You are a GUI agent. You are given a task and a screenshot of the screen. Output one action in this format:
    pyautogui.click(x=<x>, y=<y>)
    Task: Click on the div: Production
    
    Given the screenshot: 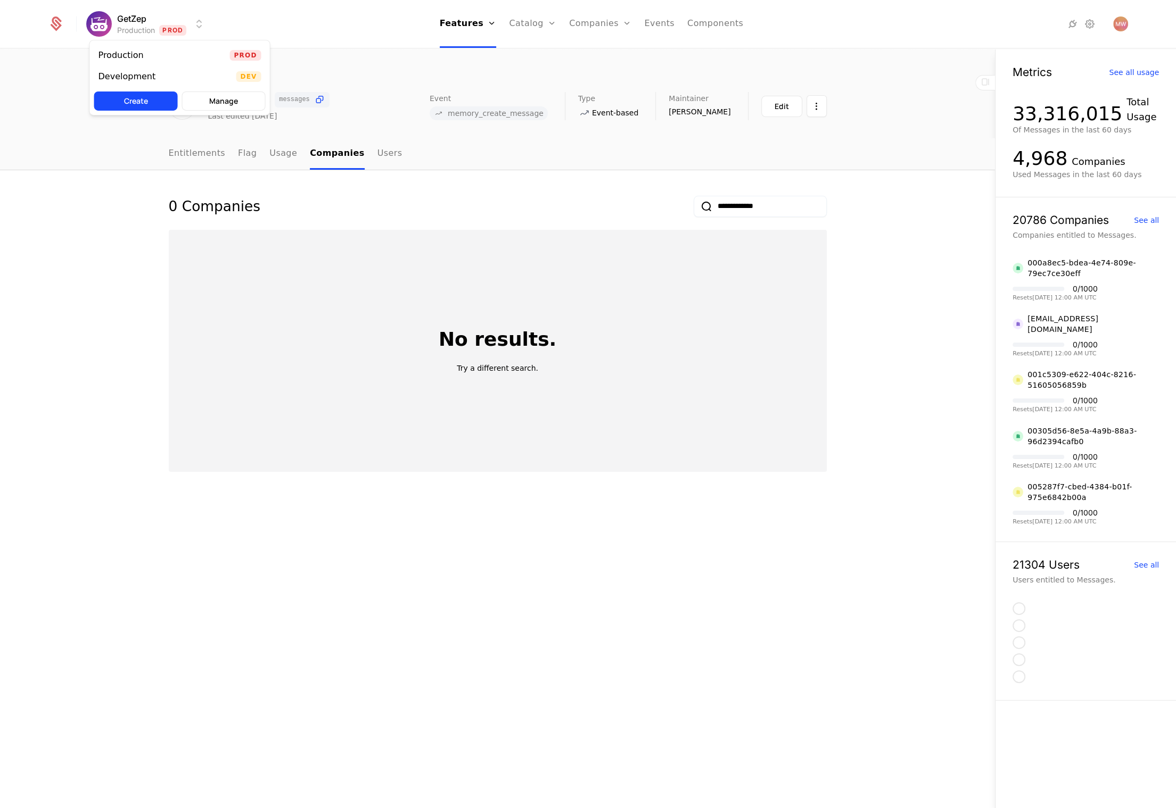 What is the action you would take?
    pyautogui.click(x=121, y=55)
    